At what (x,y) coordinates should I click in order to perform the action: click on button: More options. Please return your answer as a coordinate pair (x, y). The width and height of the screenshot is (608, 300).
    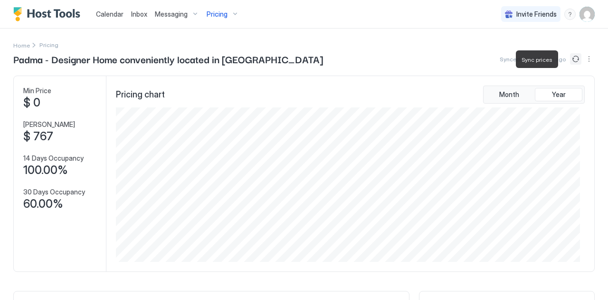
    Looking at the image, I should click on (589, 59).